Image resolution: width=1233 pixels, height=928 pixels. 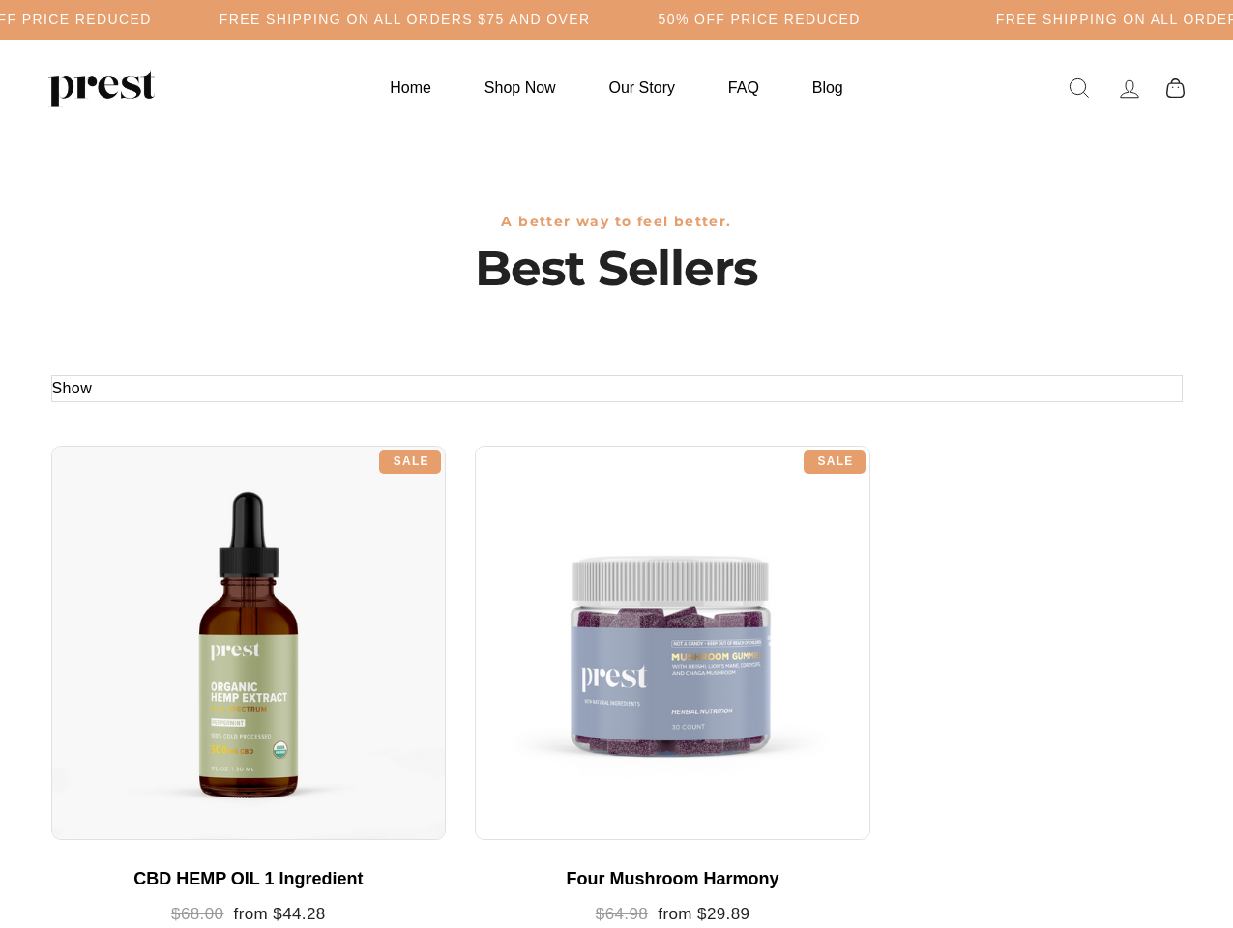 I want to click on span: $64.98, so click(x=622, y=914).